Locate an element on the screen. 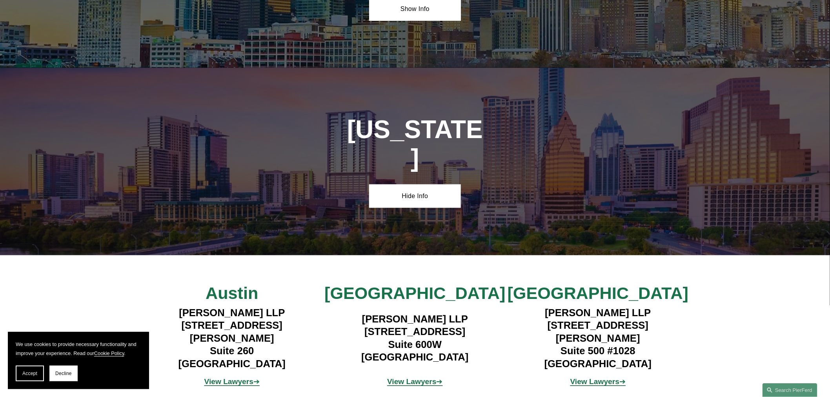 The width and height of the screenshot is (830, 397). section: Cookie banner is located at coordinates (78, 360).